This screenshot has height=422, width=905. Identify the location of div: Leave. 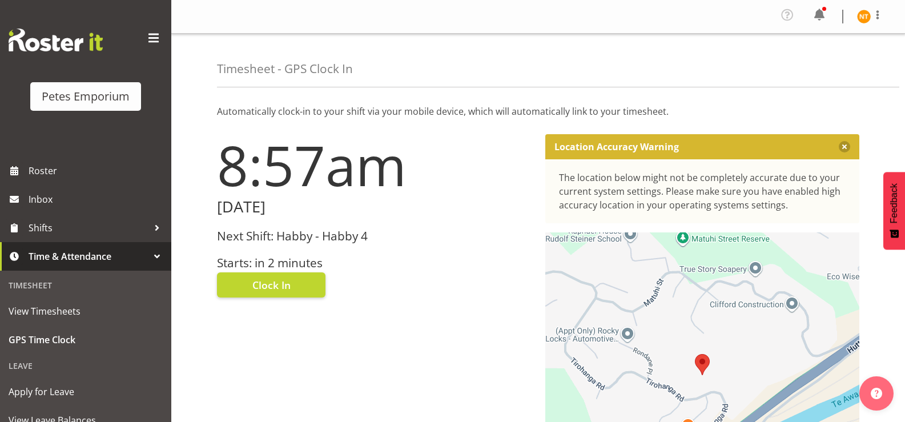
(86, 365).